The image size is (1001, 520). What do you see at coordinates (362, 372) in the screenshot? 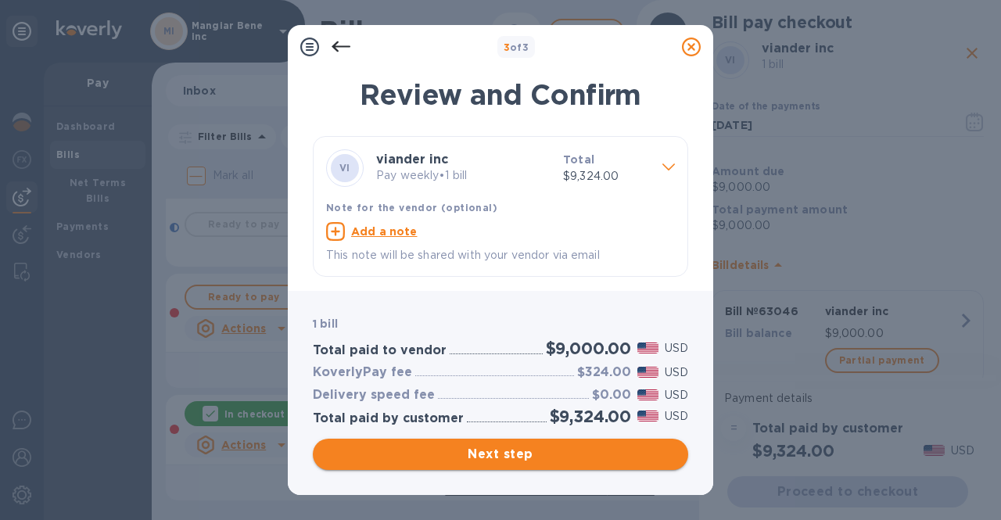
I see `h3: KoverlyPay fee` at bounding box center [362, 372].